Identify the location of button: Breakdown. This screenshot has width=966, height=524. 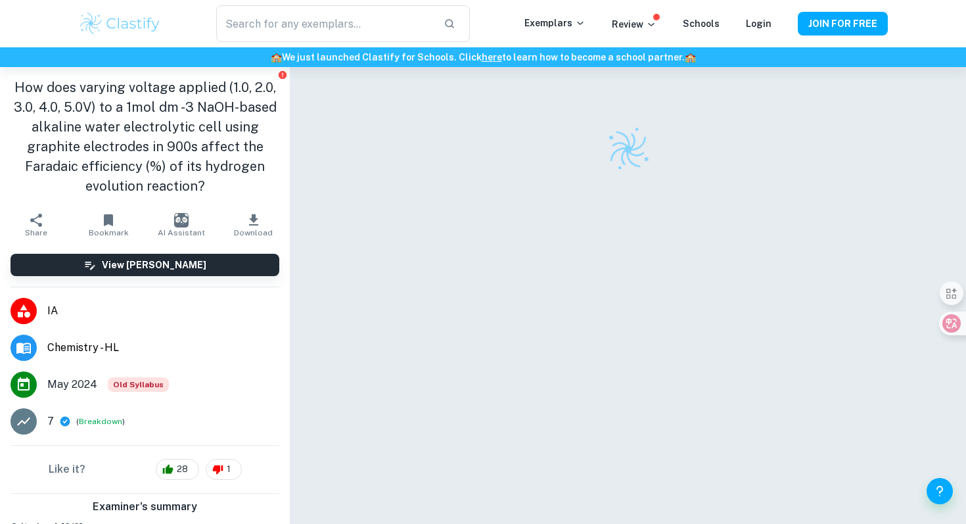
(101, 421).